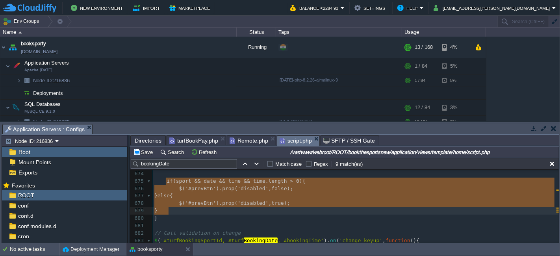 The width and height of the screenshot is (560, 256). Describe the element at coordinates (455, 47) in the screenshot. I see `div: 4%` at that location.